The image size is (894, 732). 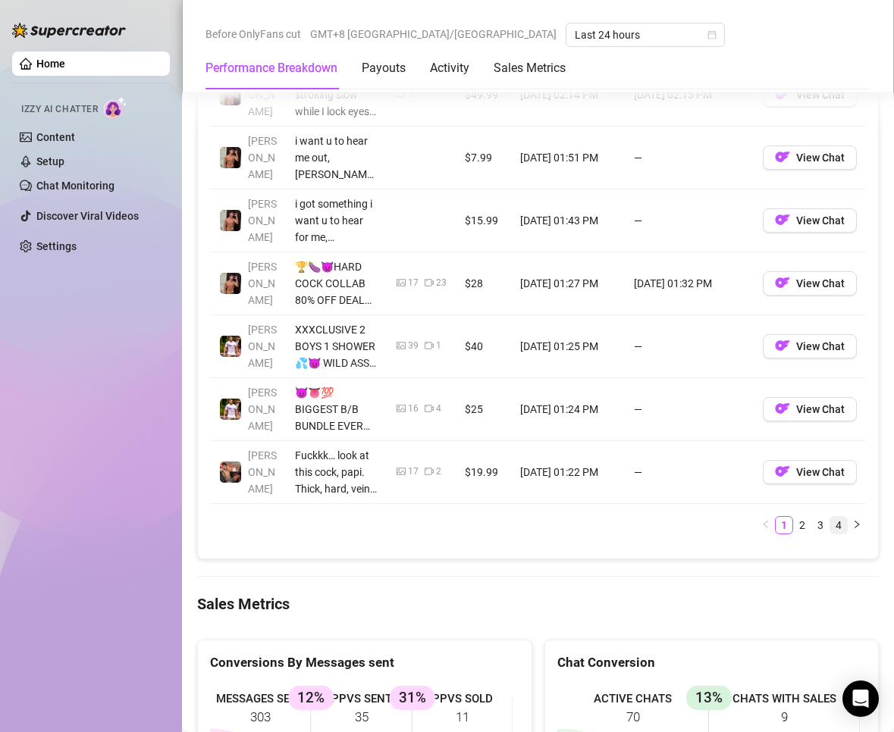 What do you see at coordinates (538, 604) in the screenshot?
I see `h4: Sales Metrics` at bounding box center [538, 604].